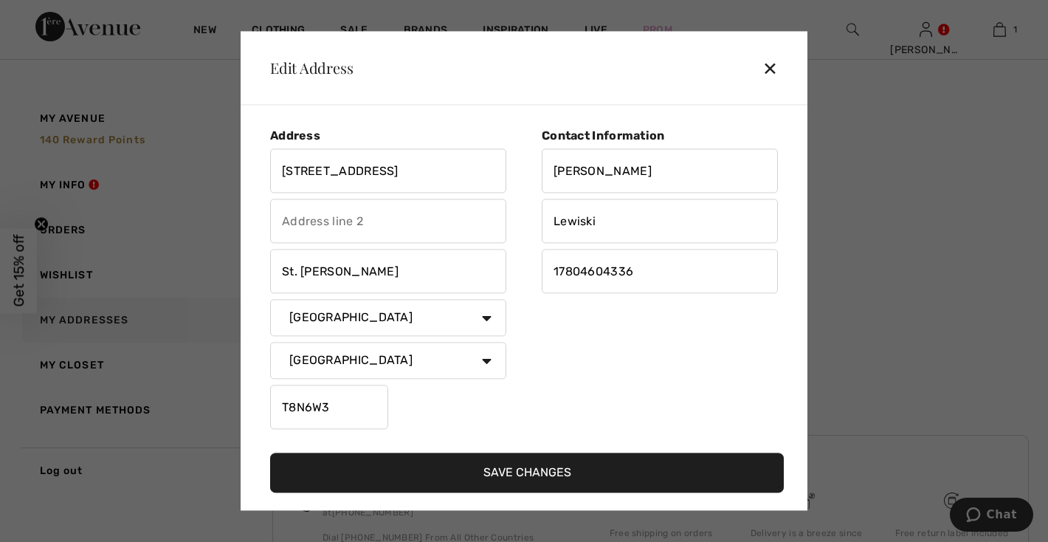 The height and width of the screenshot is (542, 1048). Describe the element at coordinates (388, 272) in the screenshot. I see `input: City` at that location.